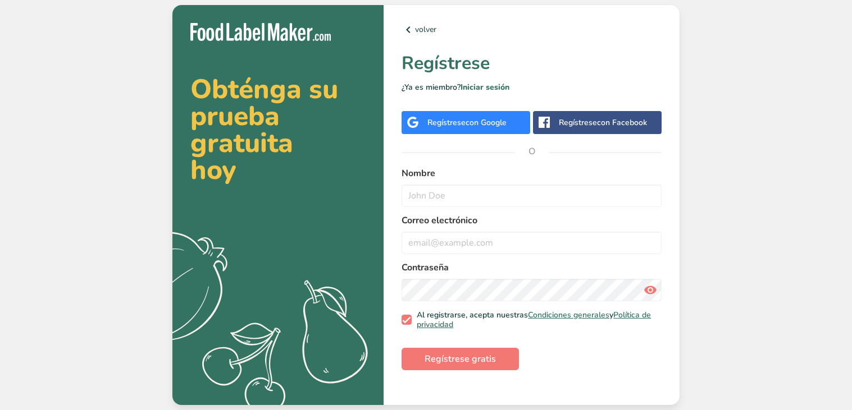 The height and width of the screenshot is (410, 852). Describe the element at coordinates (532, 152) in the screenshot. I see `span: O` at that location.